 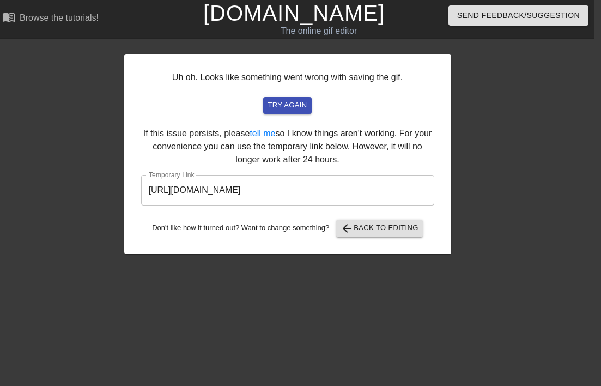 What do you see at coordinates (518, 15) in the screenshot?
I see `span: Send Feedback/Suggestion` at bounding box center [518, 15].